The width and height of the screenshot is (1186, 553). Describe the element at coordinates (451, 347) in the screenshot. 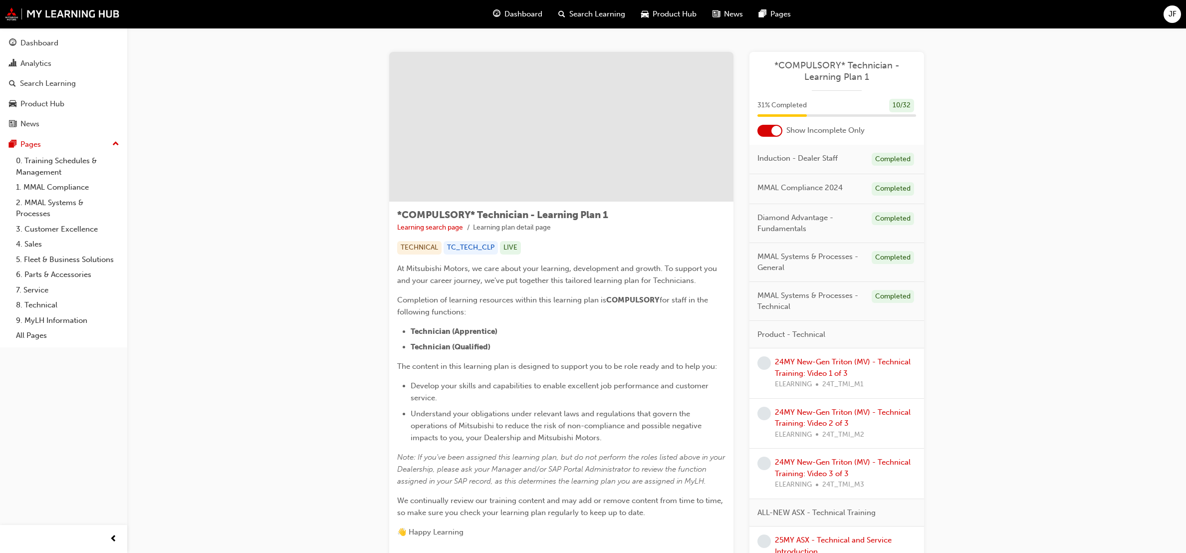

I see `span: Technician (Qualified)` at that location.